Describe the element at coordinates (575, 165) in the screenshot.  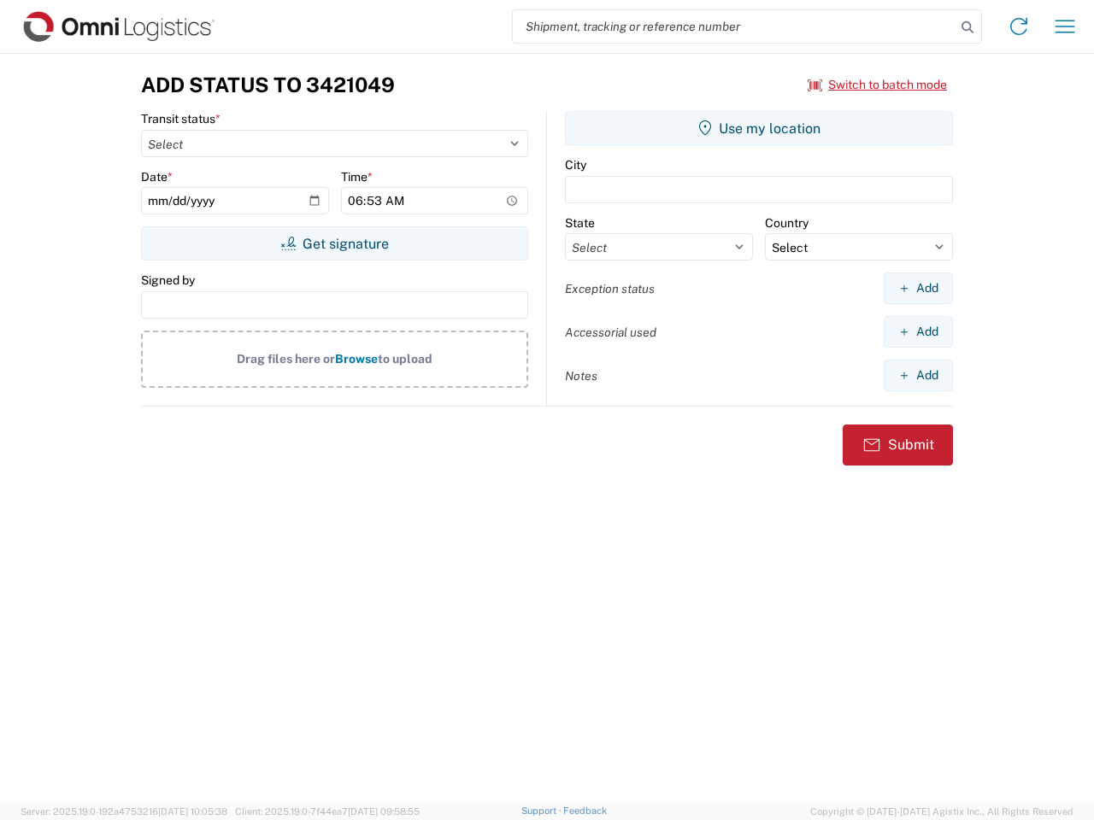
I see `label: City` at that location.